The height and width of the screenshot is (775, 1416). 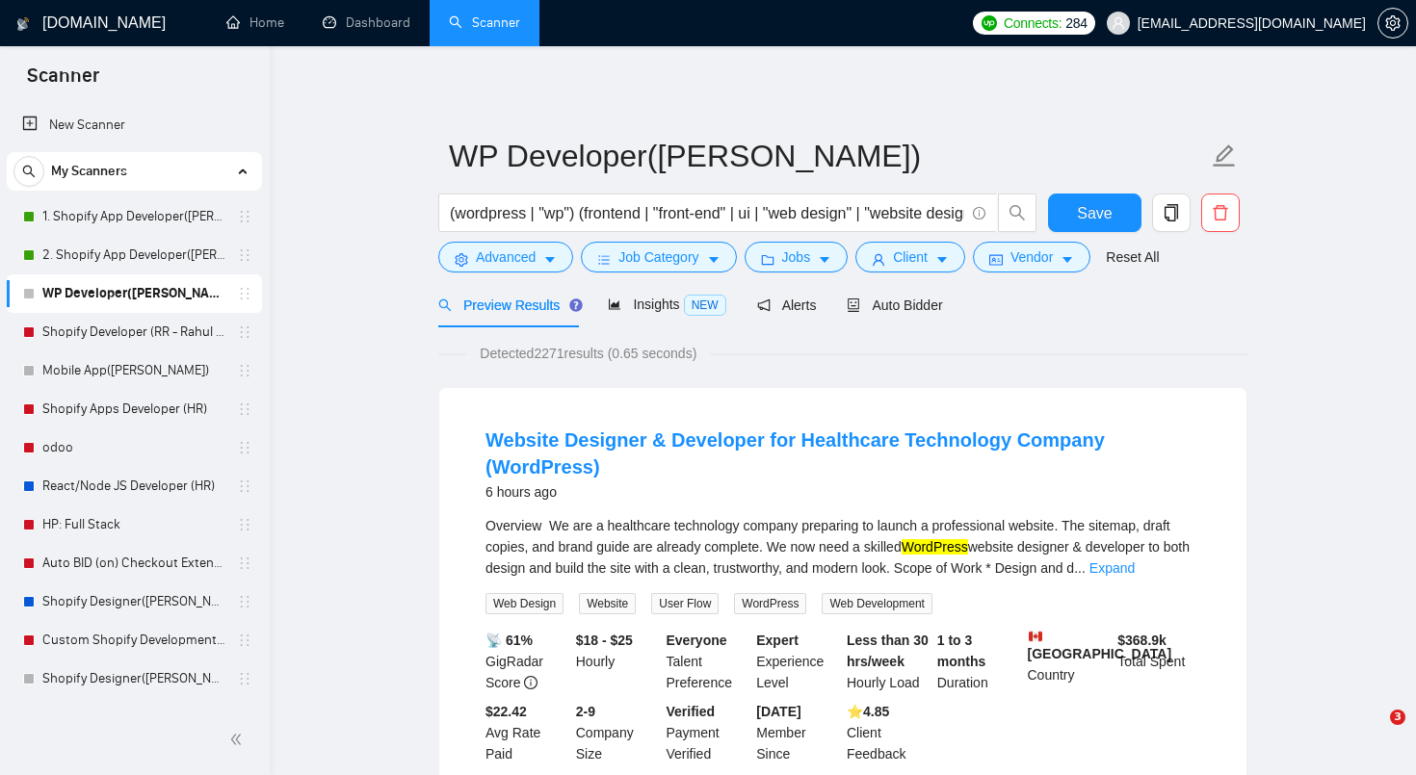 What do you see at coordinates (797, 257) in the screenshot?
I see `span: Jobs` at bounding box center [797, 257].